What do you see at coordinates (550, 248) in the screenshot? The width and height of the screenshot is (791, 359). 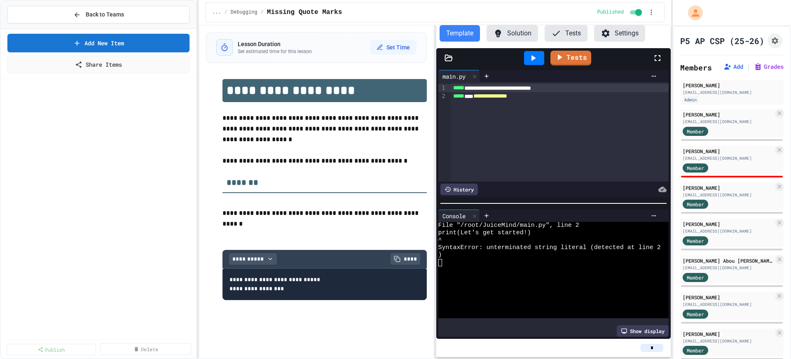 I see `span: SyntaxError: unterminated string literal (detected at line 2` at bounding box center [550, 248].